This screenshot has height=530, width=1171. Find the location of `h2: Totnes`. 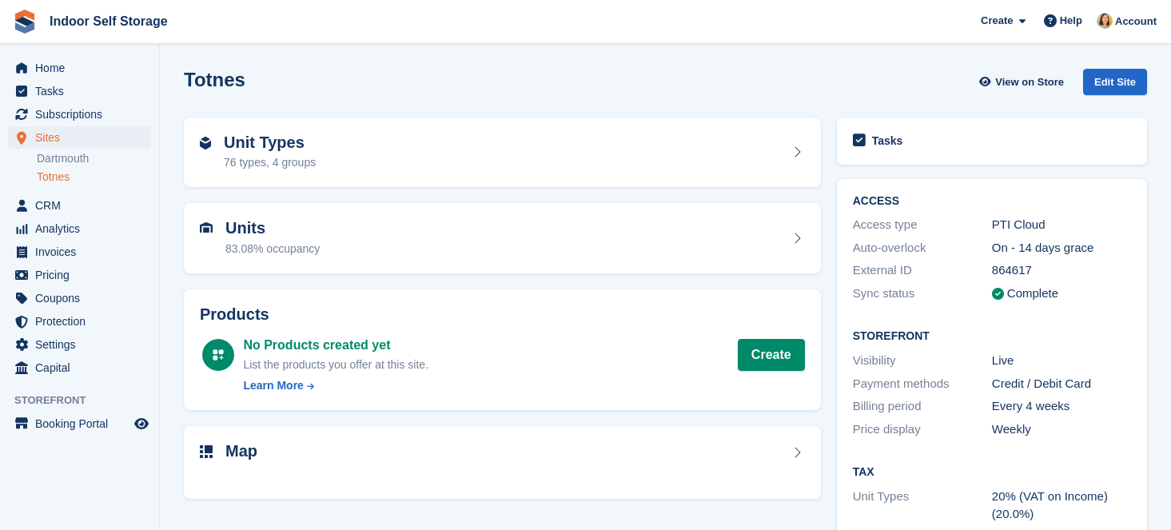

h2: Totnes is located at coordinates (214, 79).